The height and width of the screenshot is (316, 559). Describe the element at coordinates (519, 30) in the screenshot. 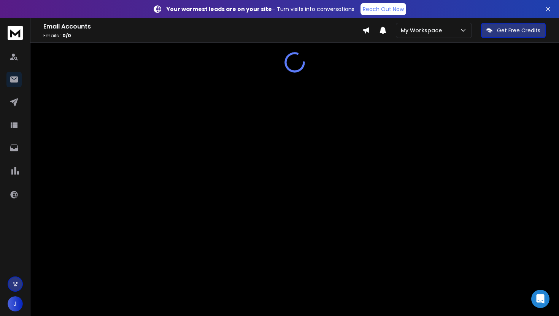

I see `p: Get Free Credits` at that location.